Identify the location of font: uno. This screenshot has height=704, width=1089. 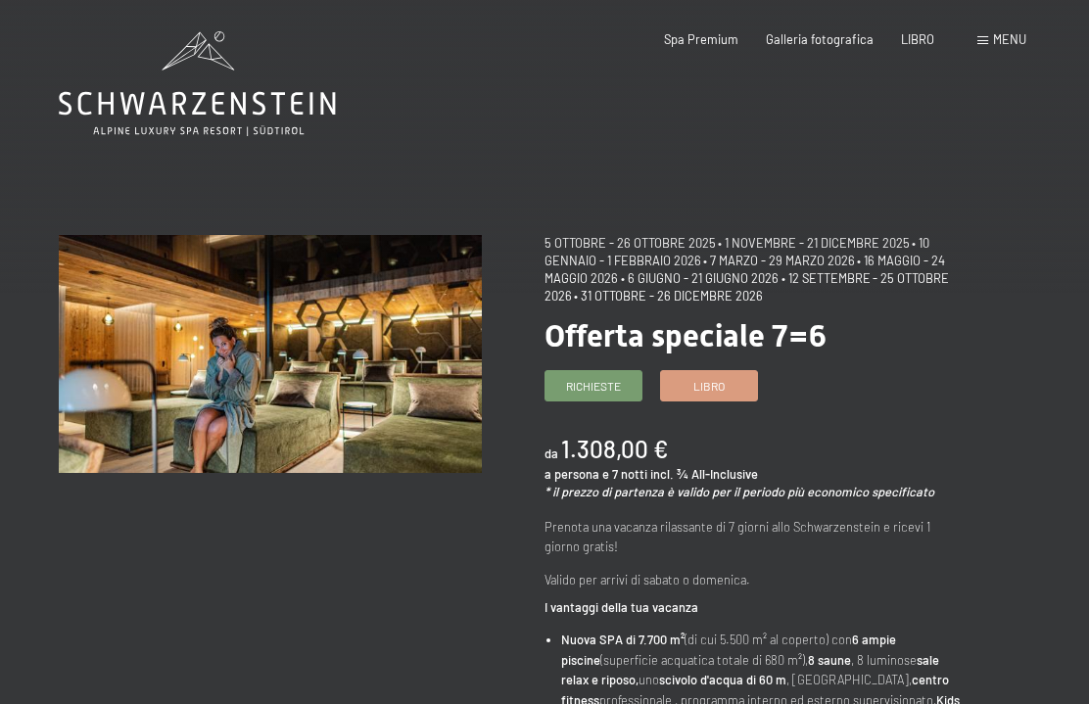
(648, 679).